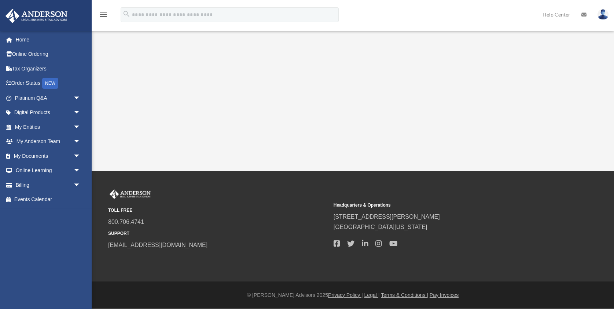 This screenshot has height=309, width=614. What do you see at coordinates (218, 233) in the screenshot?
I see `small: SUPPORT` at bounding box center [218, 233].